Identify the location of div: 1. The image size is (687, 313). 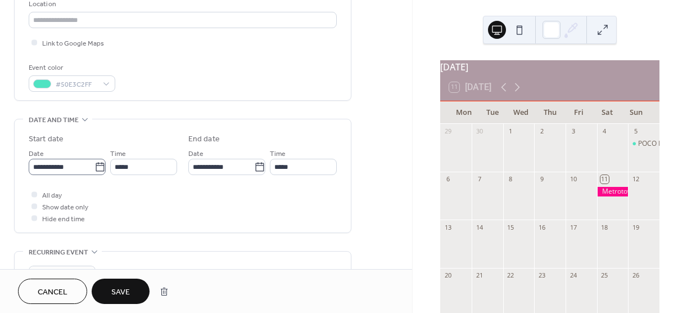
(511, 131).